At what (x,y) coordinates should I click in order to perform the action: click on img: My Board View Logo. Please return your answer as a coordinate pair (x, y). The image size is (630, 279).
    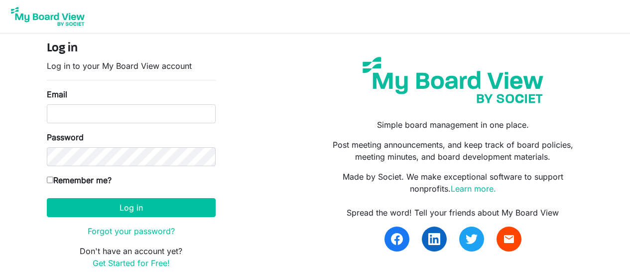
    Looking at the image, I should click on (48, 16).